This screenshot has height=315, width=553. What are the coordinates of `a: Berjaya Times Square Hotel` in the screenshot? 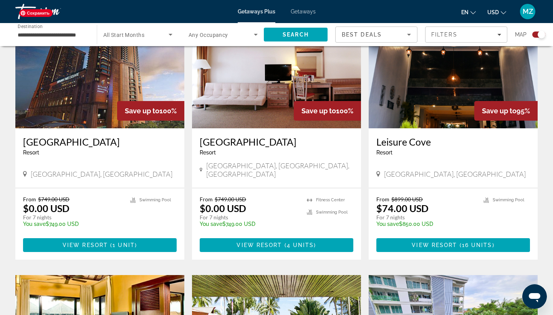 It's located at (100, 67).